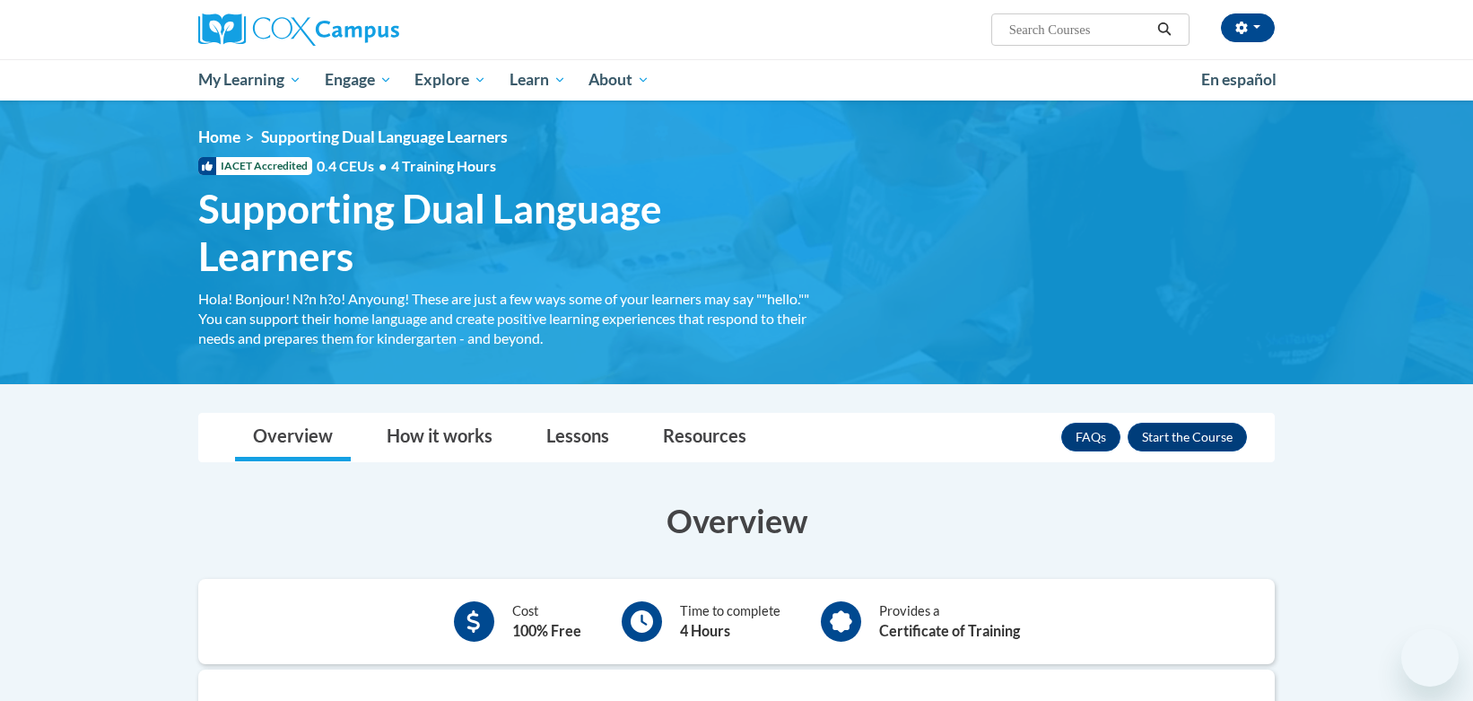 This screenshot has width=1473, height=701. I want to click on button: Search, so click(1164, 30).